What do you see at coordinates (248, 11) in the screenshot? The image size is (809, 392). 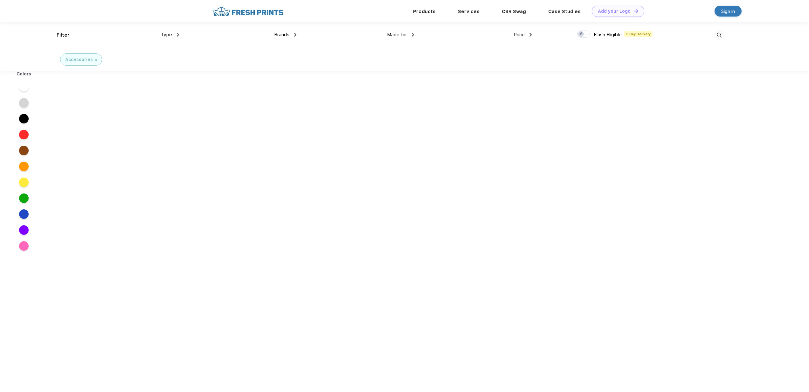 I see `img: fo%20logo%202.webp` at bounding box center [248, 11].